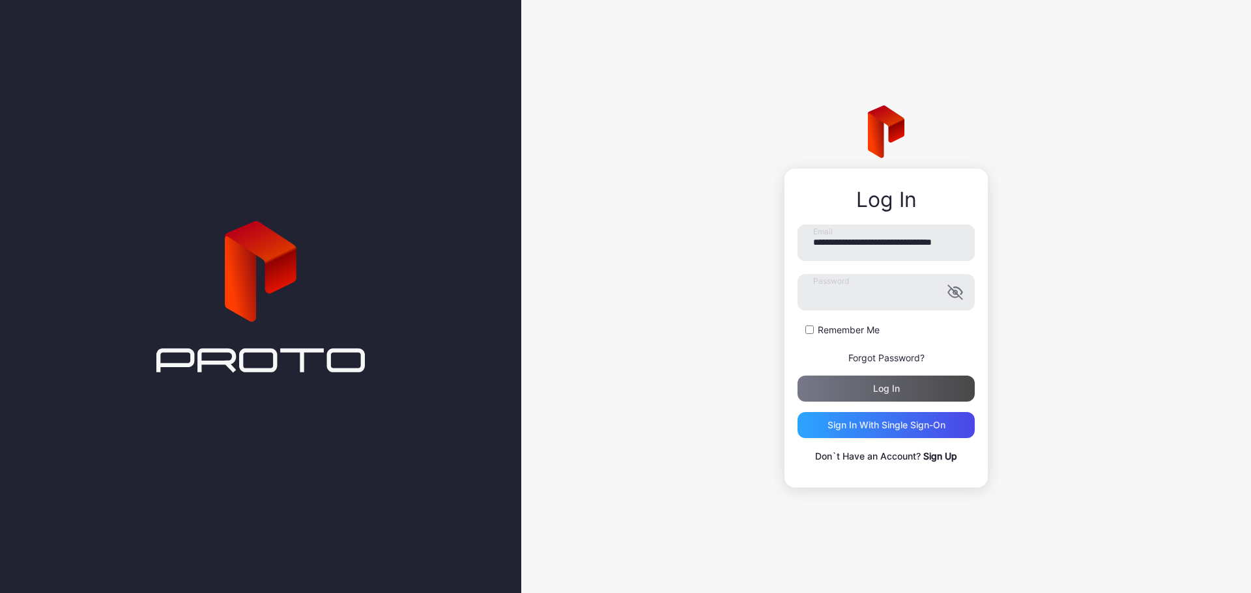 Image resolution: width=1251 pixels, height=593 pixels. What do you see at coordinates (886, 389) in the screenshot?
I see `button: Log in` at bounding box center [886, 389].